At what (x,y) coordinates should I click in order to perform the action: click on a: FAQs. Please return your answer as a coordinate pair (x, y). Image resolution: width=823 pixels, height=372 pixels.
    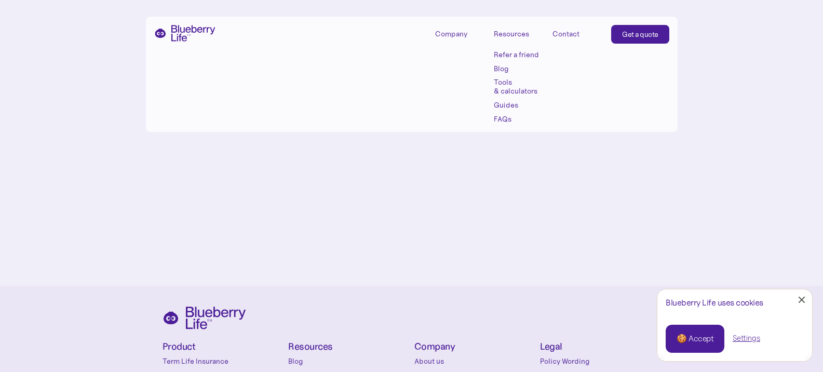
    Looking at the image, I should click on (517, 119).